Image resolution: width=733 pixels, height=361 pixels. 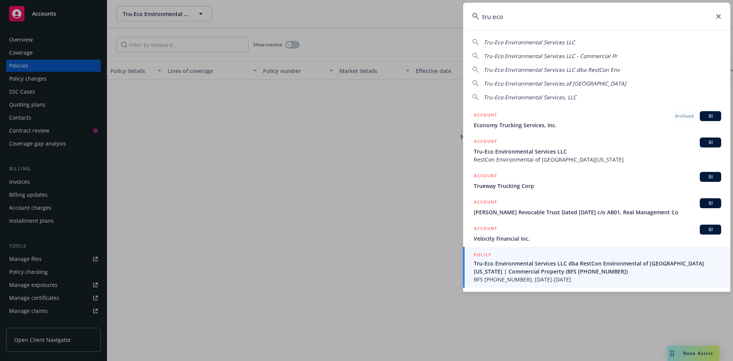 I want to click on h5: POLICY, so click(x=482, y=255).